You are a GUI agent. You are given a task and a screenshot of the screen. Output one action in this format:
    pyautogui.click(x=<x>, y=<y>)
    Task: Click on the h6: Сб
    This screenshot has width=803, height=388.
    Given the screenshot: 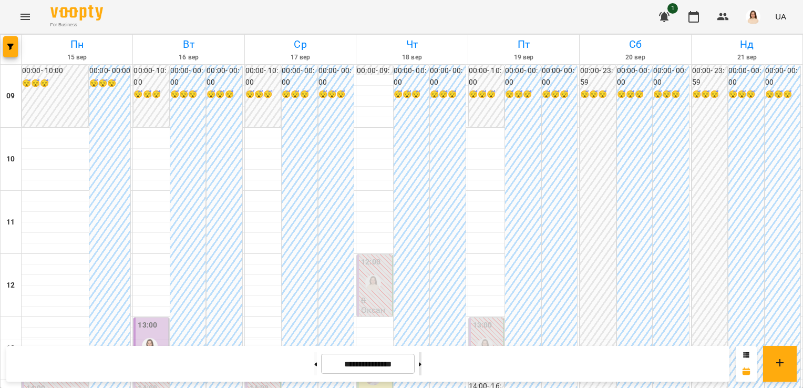 What is the action you would take?
    pyautogui.click(x=635, y=44)
    